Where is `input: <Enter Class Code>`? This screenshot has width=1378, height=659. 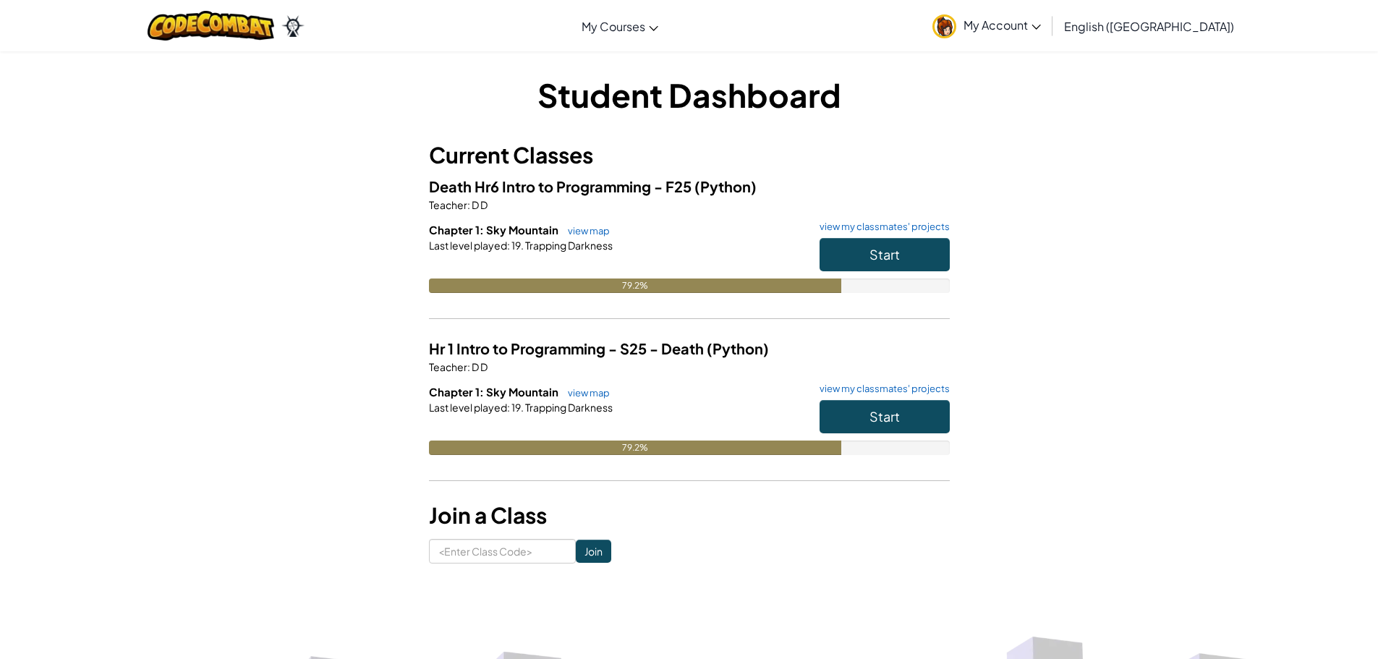
input: <Enter Class Code> is located at coordinates (502, 551).